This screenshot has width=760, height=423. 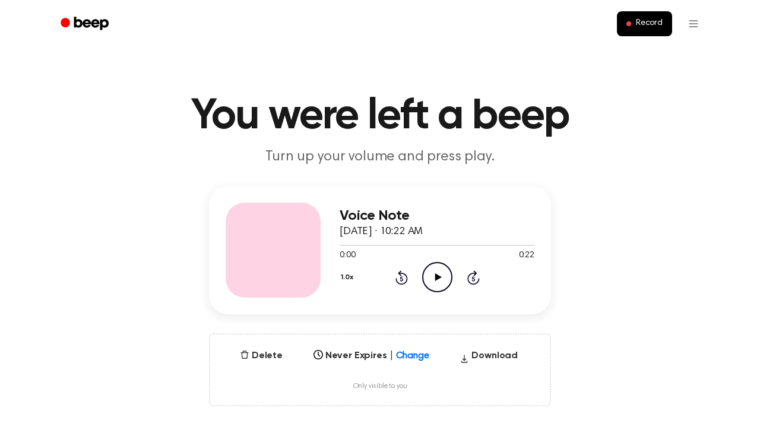 What do you see at coordinates (526, 255) in the screenshot?
I see `span: 0:22` at bounding box center [526, 255].